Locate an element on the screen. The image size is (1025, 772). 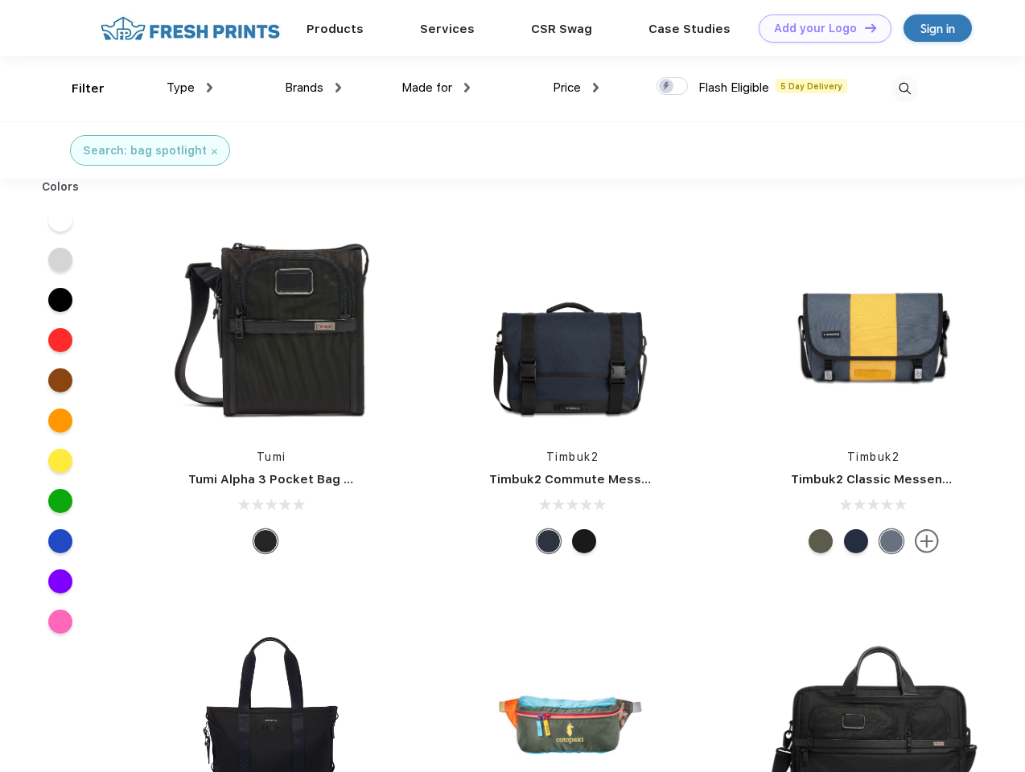
a: Tumi Alpha 3 Pocket Bag Small is located at coordinates (282, 479).